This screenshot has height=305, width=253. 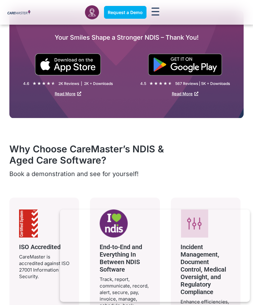 I want to click on img: "Get is on" Black Google play button., so click(x=185, y=65).